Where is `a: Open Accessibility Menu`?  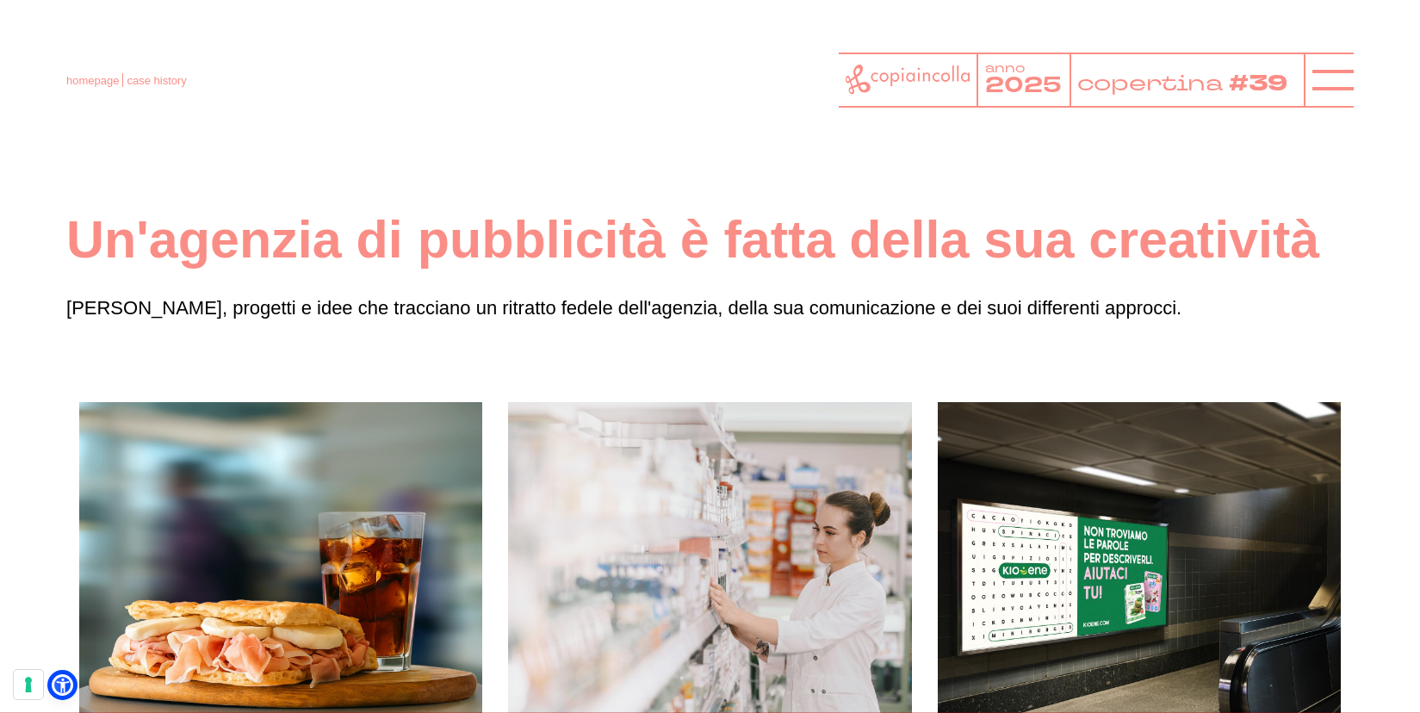 a: Open Accessibility Menu is located at coordinates (62, 684).